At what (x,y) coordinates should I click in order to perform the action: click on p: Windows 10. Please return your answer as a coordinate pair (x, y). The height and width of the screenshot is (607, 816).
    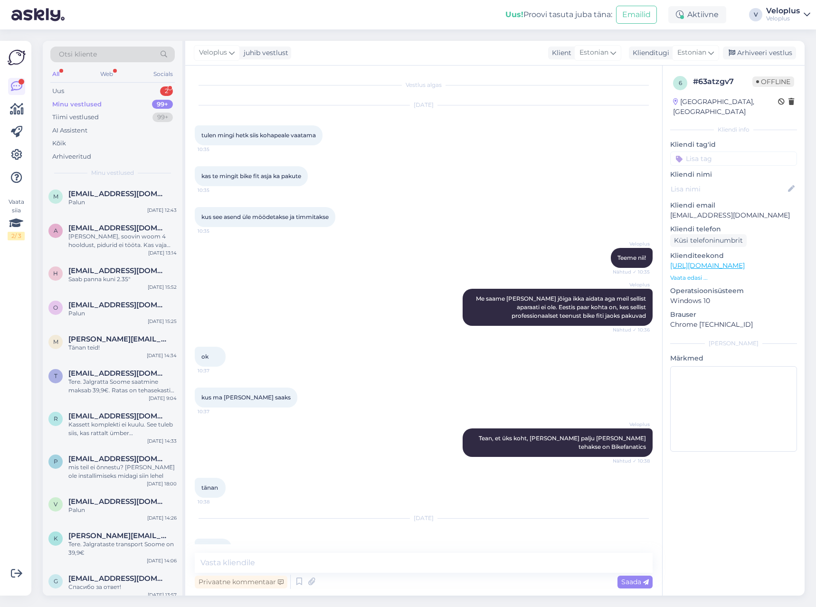
    Looking at the image, I should click on (734, 301).